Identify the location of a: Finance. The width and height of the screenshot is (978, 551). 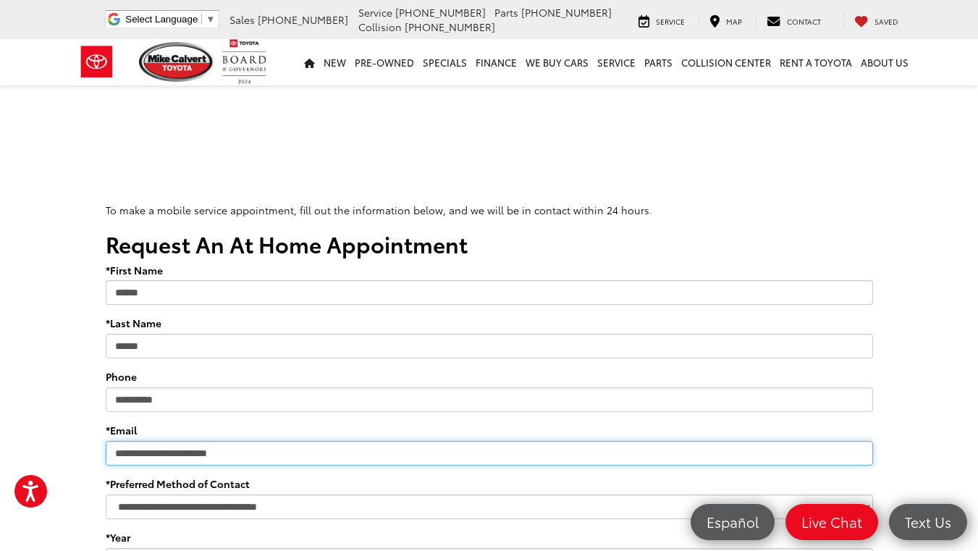
(496, 62).